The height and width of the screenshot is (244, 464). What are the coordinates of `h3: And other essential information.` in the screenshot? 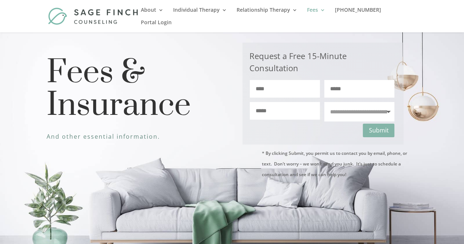 It's located at (134, 138).